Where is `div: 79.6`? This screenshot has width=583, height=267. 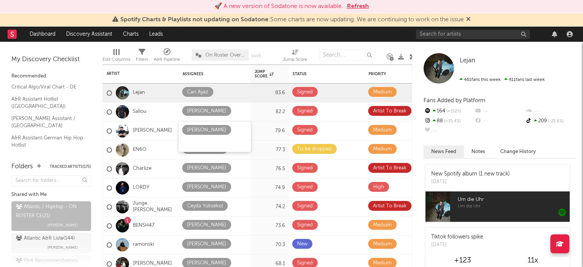
div: 79.6 is located at coordinates (270, 131).